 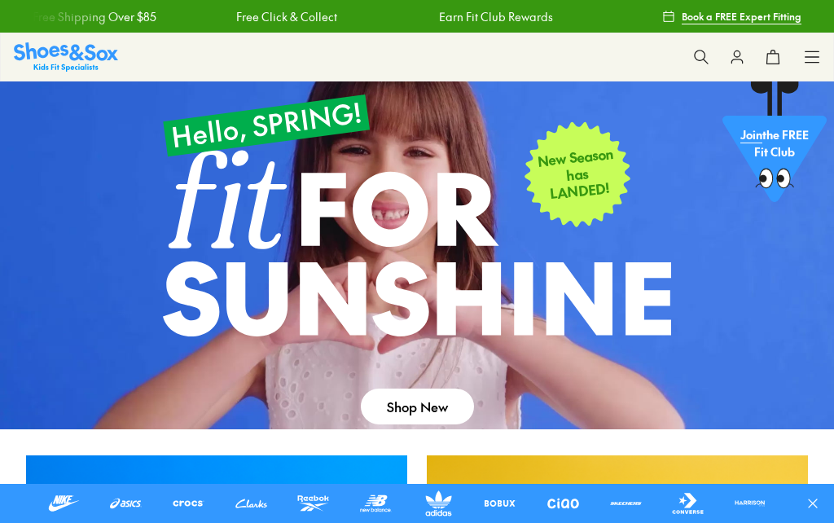 What do you see at coordinates (731, 16) in the screenshot?
I see `a: Book a FREE Expert Fitting` at bounding box center [731, 16].